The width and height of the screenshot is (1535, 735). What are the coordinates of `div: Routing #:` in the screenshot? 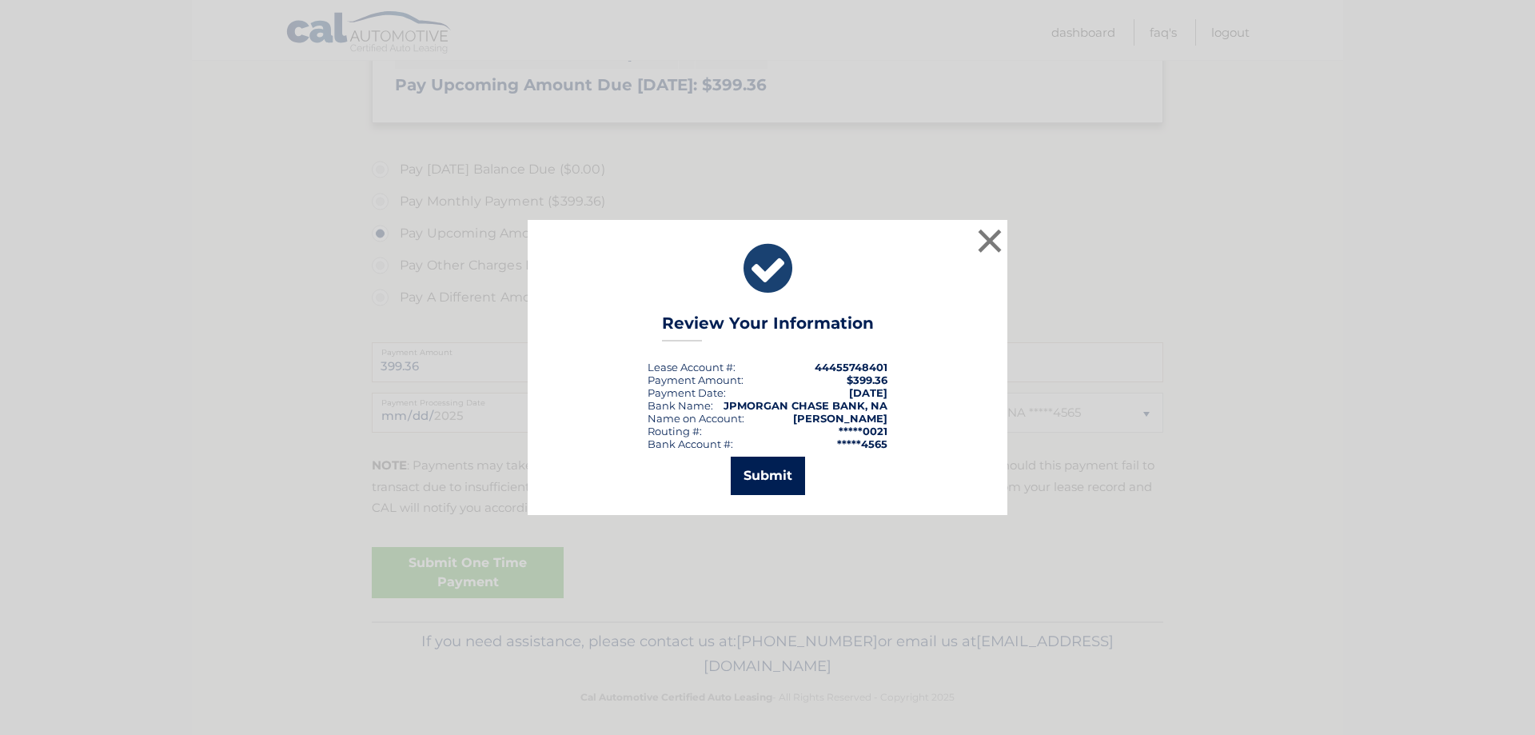 It's located at (675, 431).